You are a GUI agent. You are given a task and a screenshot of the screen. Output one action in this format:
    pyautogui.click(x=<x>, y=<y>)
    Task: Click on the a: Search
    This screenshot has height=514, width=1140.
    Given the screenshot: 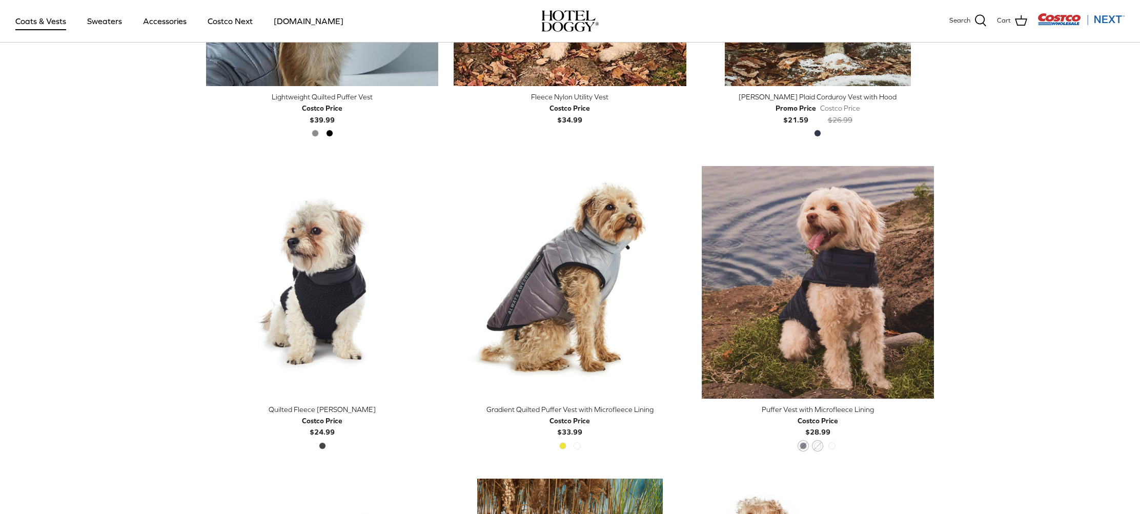 What is the action you would take?
    pyautogui.click(x=968, y=21)
    